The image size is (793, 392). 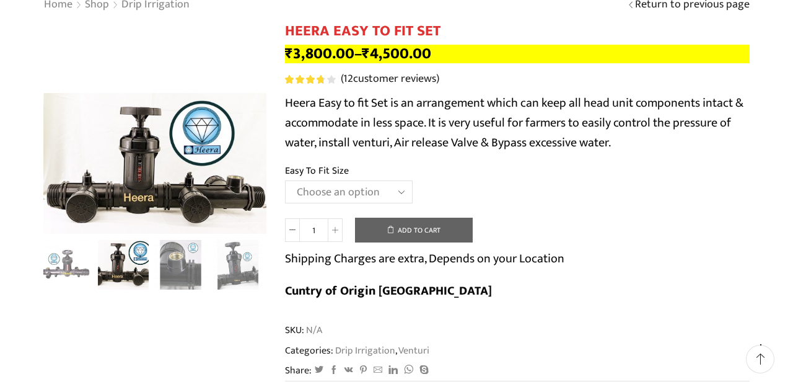 What do you see at coordinates (310, 79) in the screenshot?
I see `div: Rated 3.83 out of 5` at bounding box center [310, 79].